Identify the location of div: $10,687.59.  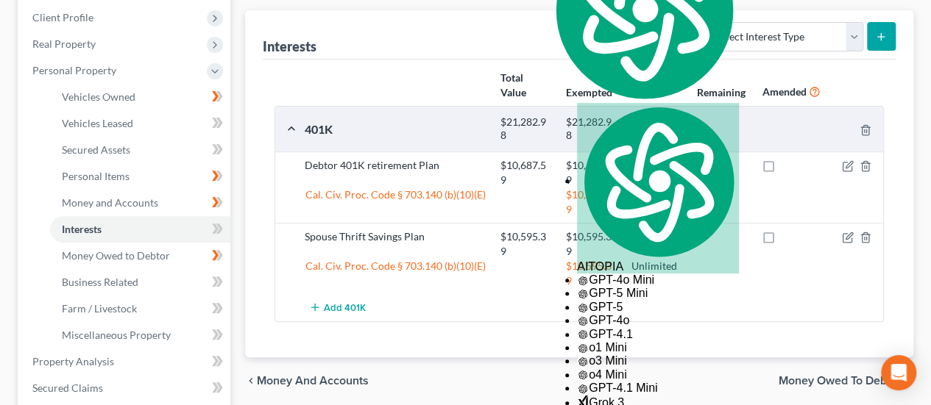
(525, 173).